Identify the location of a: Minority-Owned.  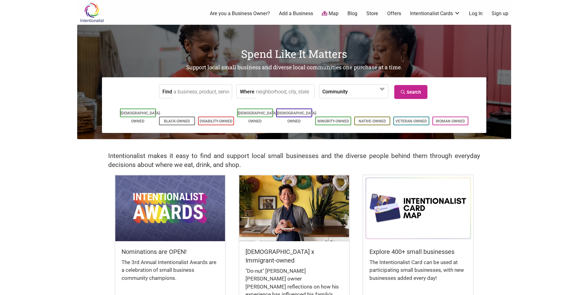
(333, 121).